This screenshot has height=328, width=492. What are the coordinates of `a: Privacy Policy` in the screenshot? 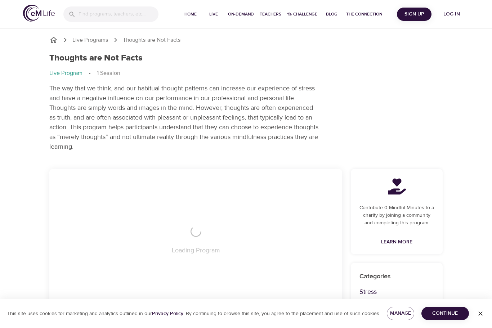 It's located at (167, 314).